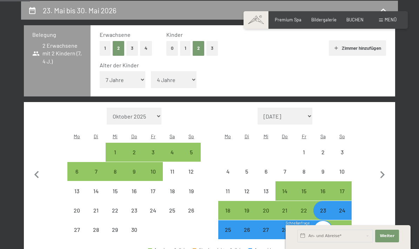 Image resolution: width=419 pixels, height=249 pixels. I want to click on div: Tue Apr 14 2026, so click(96, 191).